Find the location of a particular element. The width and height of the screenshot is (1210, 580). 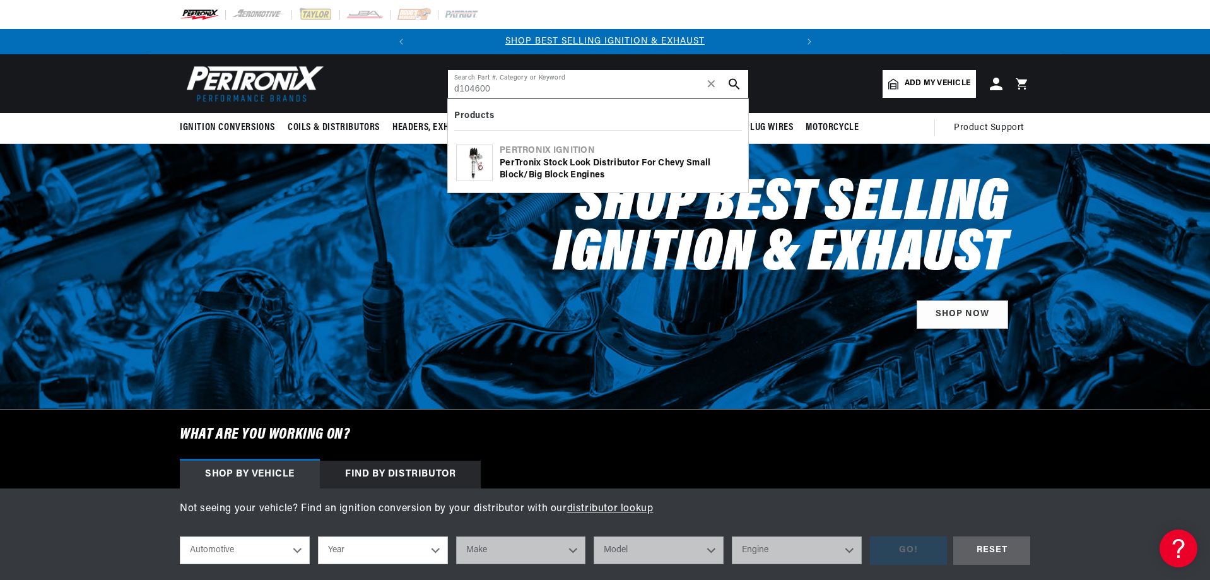

b: Products is located at coordinates (474, 115).